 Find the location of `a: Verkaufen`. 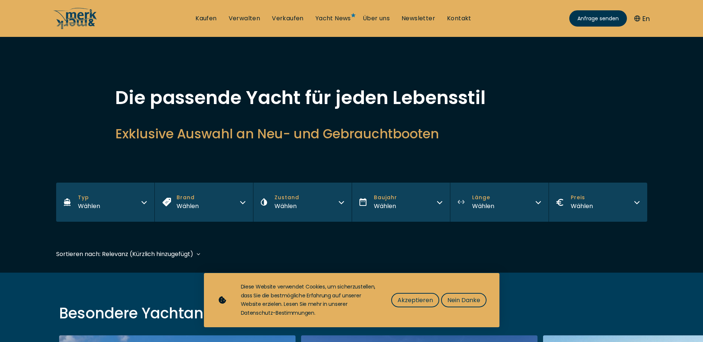

a: Verkaufen is located at coordinates (288, 18).